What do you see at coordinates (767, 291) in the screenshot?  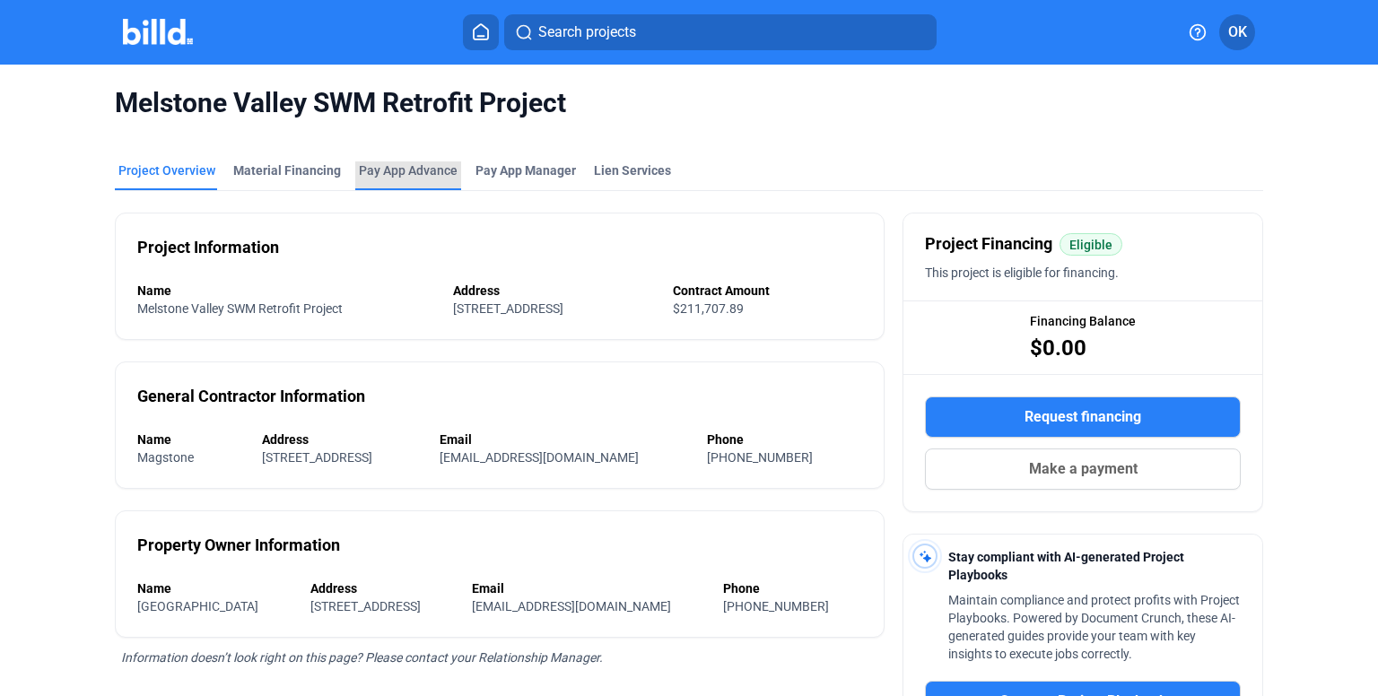 I see `div: Contract Amount` at bounding box center [767, 291].